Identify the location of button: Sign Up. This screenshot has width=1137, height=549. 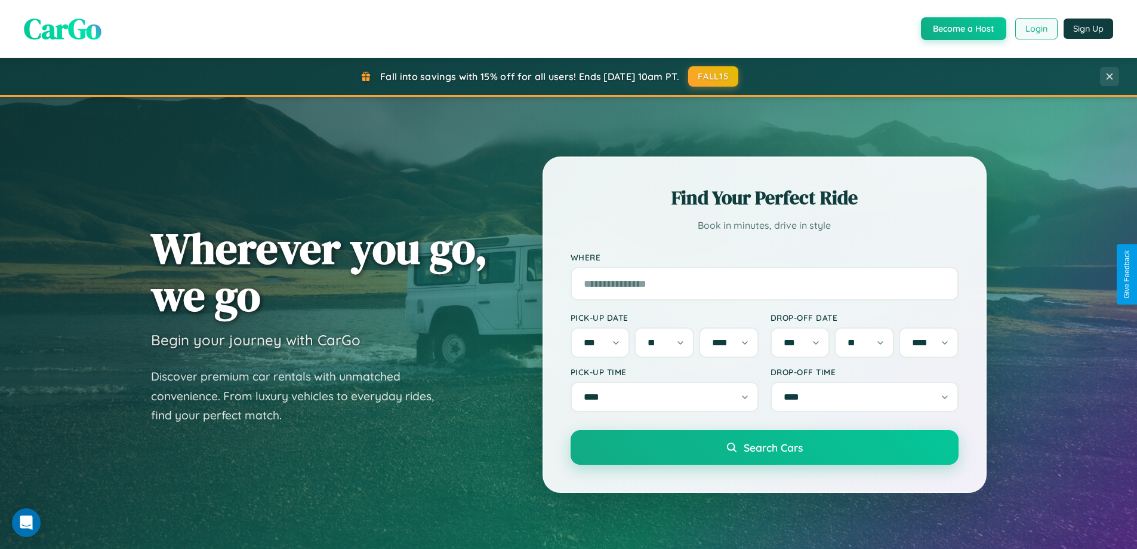
(1088, 29).